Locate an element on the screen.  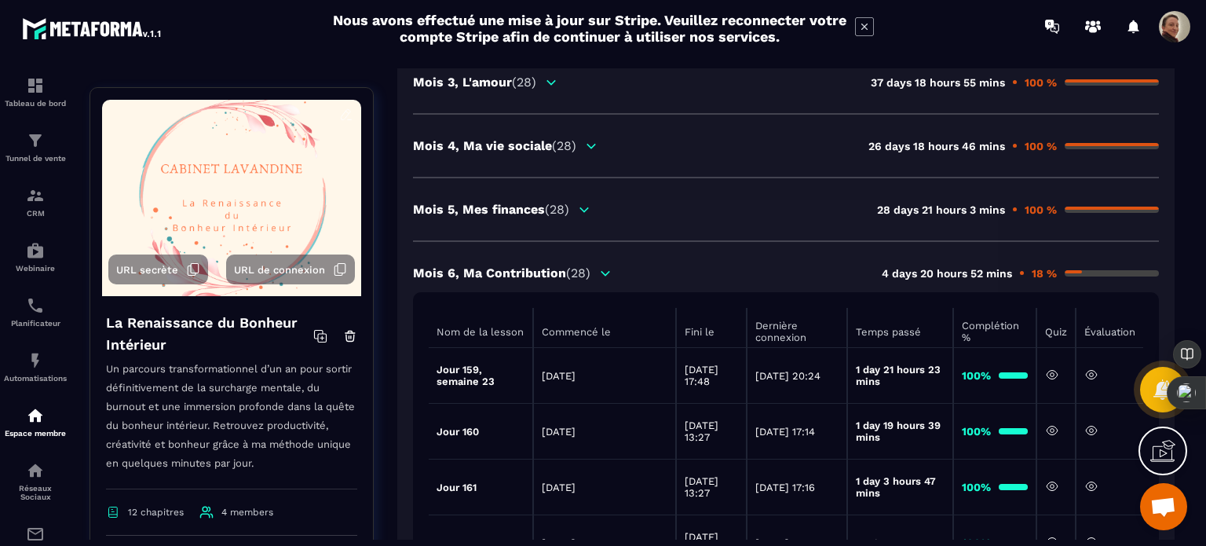
p: 37 days 18 hours 55 mins is located at coordinates (937, 82).